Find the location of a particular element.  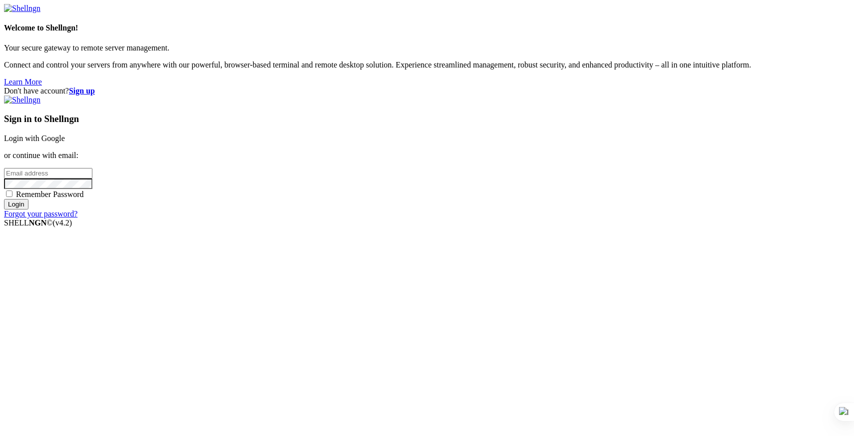

input: Login is located at coordinates (16, 204).